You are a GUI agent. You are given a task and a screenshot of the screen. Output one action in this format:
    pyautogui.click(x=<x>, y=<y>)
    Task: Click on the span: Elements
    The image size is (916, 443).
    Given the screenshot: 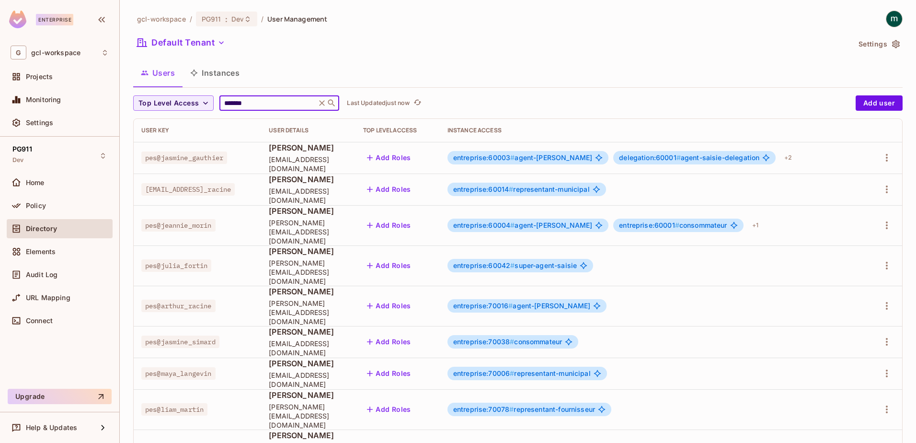 What is the action you would take?
    pyautogui.click(x=41, y=252)
    